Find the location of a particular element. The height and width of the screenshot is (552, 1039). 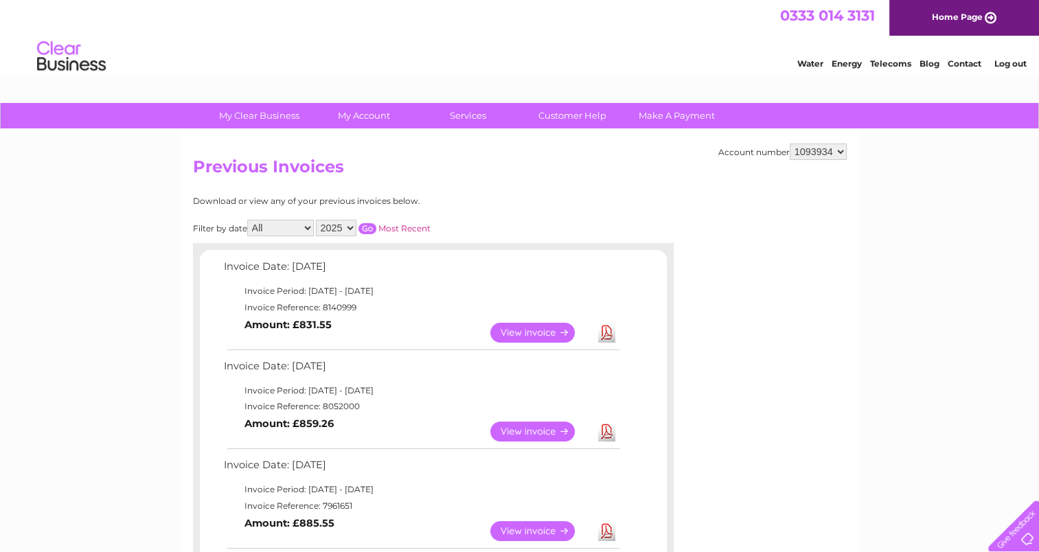

a: Log out is located at coordinates (1010, 63).